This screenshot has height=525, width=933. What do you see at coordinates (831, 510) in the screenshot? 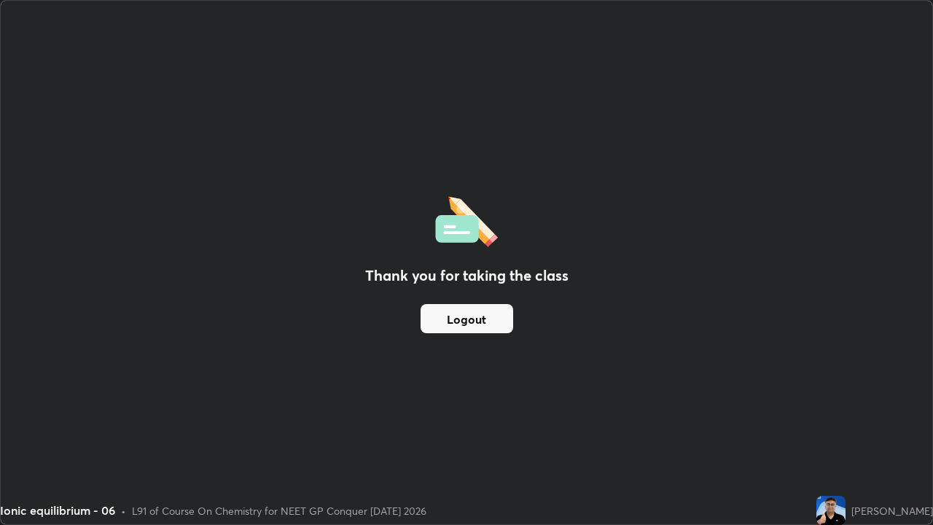
I see `img: 70078ab83c4441578058b208f417289e.jpg` at bounding box center [831, 510].